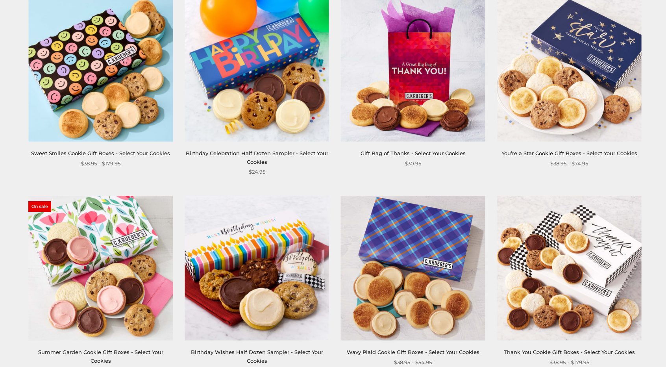 The width and height of the screenshot is (666, 367). What do you see at coordinates (413, 153) in the screenshot?
I see `a: Gift Bag of Thanks - Select Your Cookies` at bounding box center [413, 153].